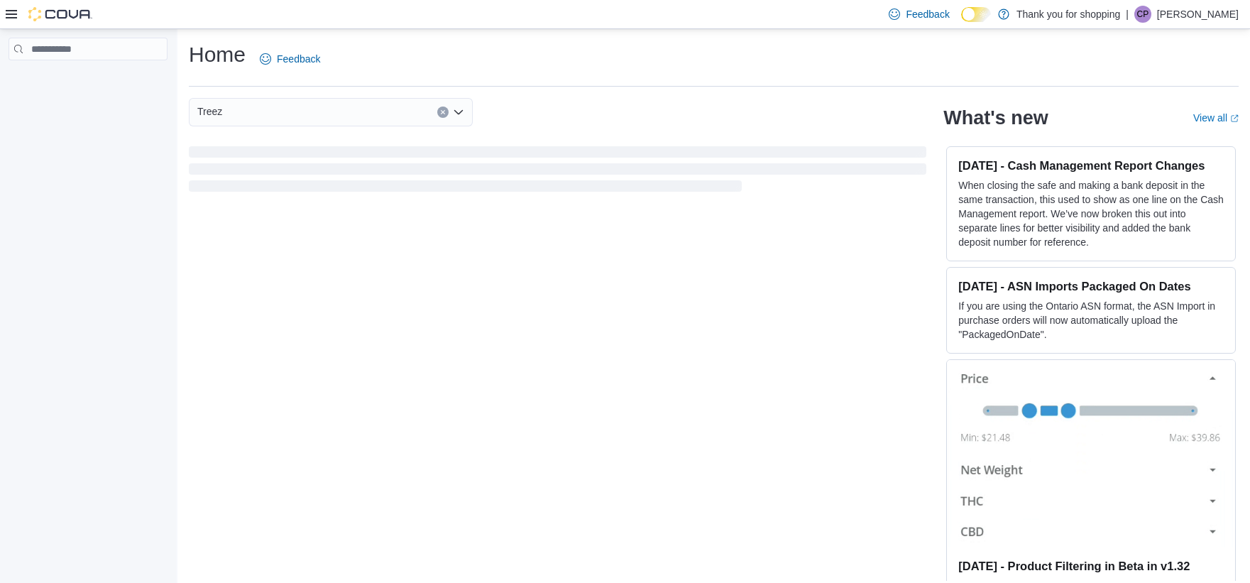 The width and height of the screenshot is (1250, 583). What do you see at coordinates (1234, 119) in the screenshot?
I see `svg: External link` at bounding box center [1234, 119].